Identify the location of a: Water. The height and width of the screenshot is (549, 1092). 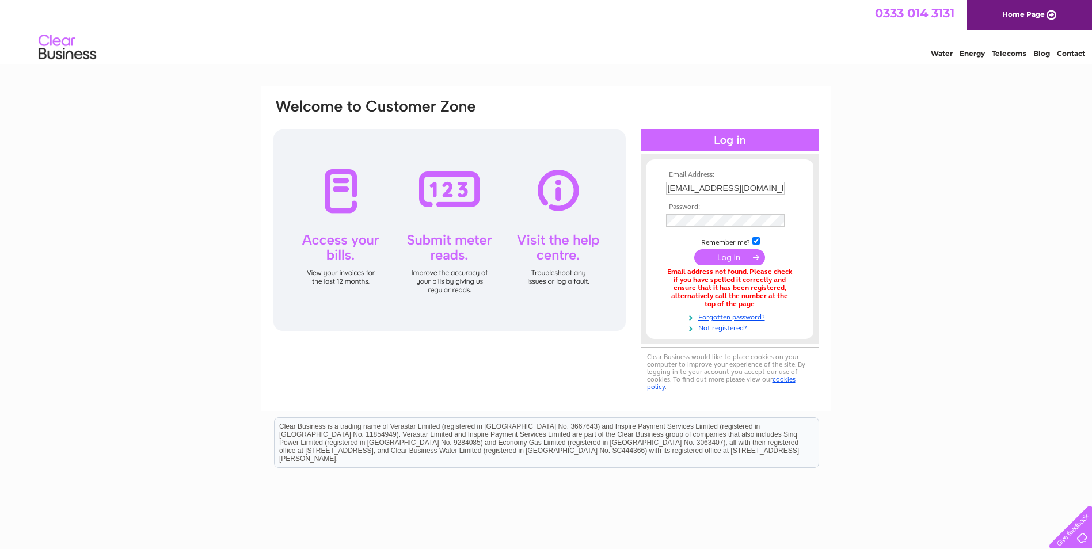
(942, 53).